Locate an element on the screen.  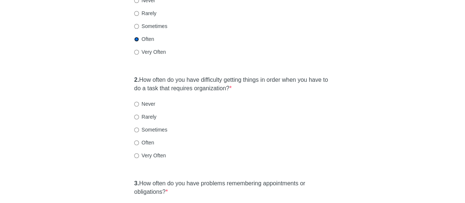
input: Never is located at coordinates (136, 104).